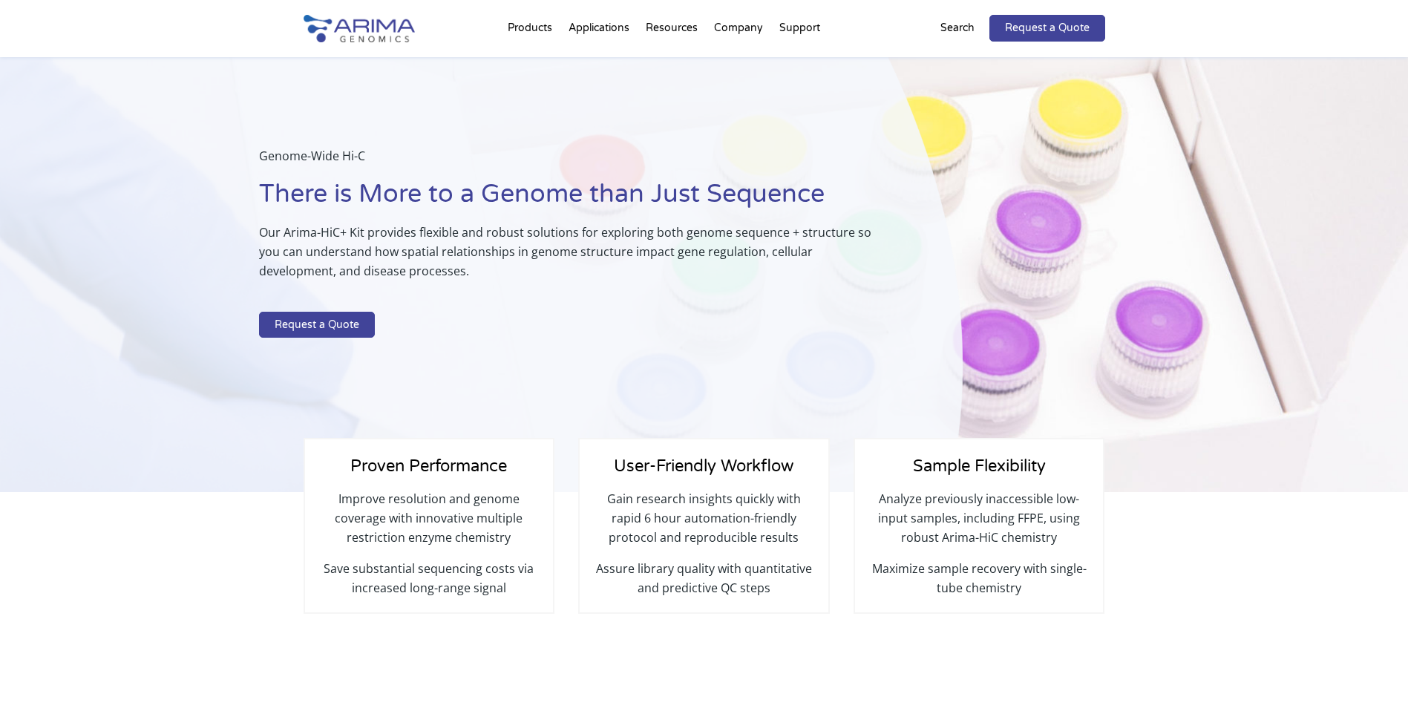 The width and height of the screenshot is (1408, 714). What do you see at coordinates (429, 578) in the screenshot?
I see `p: Save substantial sequencing costs via increased long-range signal` at bounding box center [429, 578].